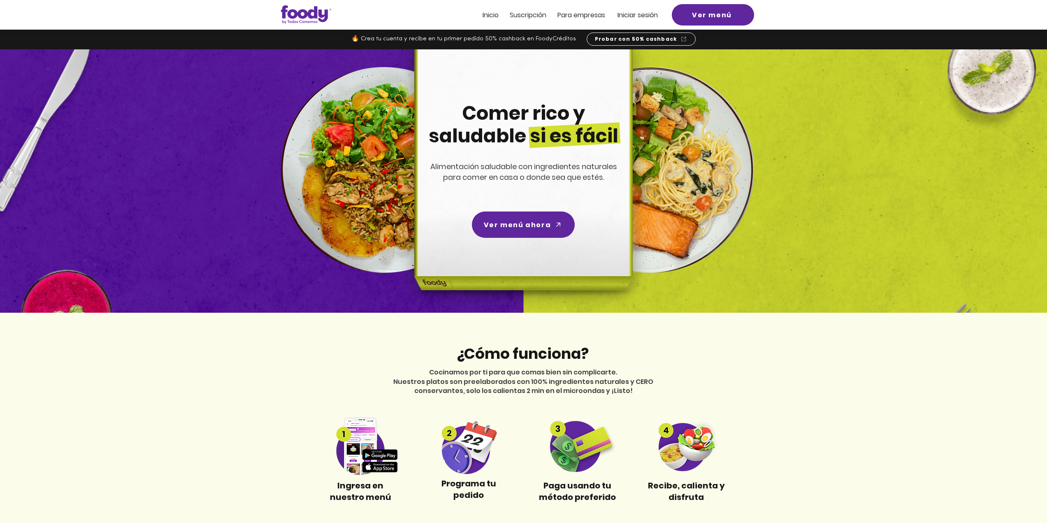 This screenshot has height=523, width=1047. Describe the element at coordinates (528, 15) in the screenshot. I see `a: Suscripción` at that location.